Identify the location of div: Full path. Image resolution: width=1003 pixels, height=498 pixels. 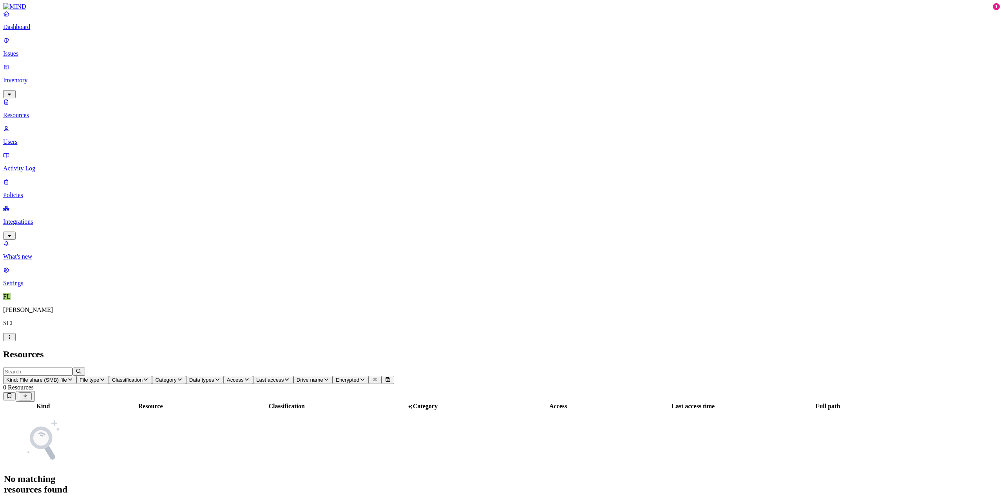
(827, 406).